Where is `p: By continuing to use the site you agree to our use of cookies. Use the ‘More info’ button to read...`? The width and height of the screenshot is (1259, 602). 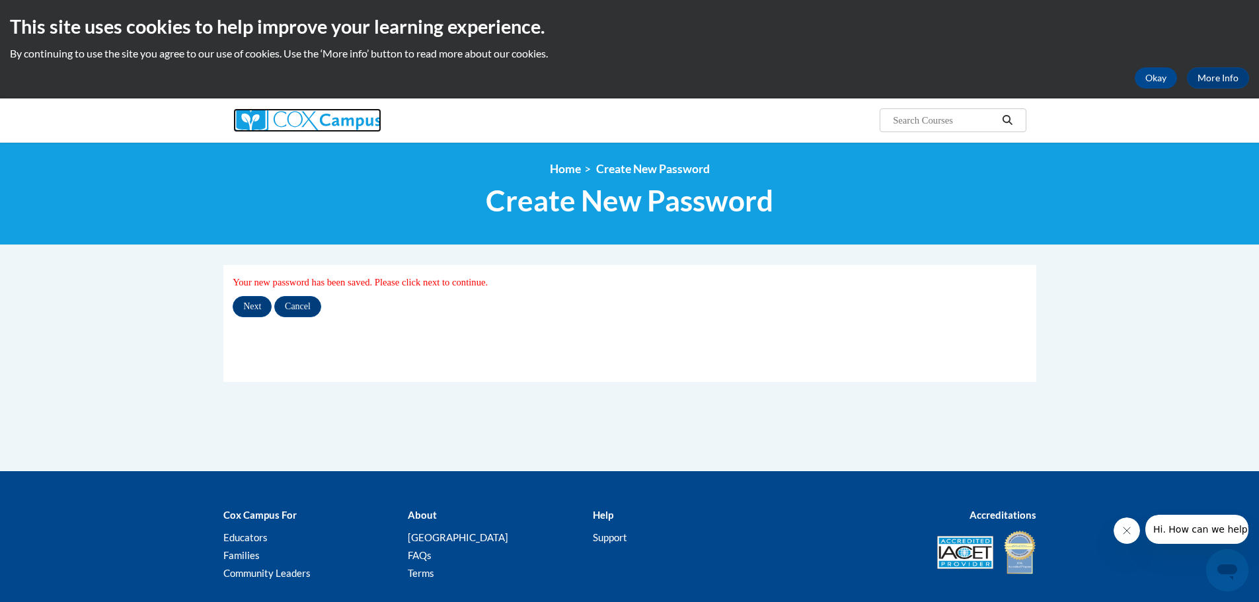 p: By continuing to use the site you agree to our use of cookies. Use the ‘More info’ button to read... is located at coordinates (629, 54).